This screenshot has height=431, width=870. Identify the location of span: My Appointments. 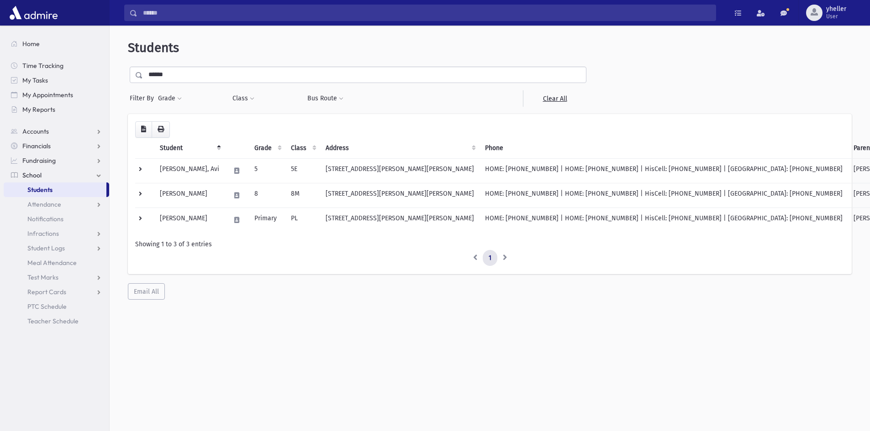
(47, 95).